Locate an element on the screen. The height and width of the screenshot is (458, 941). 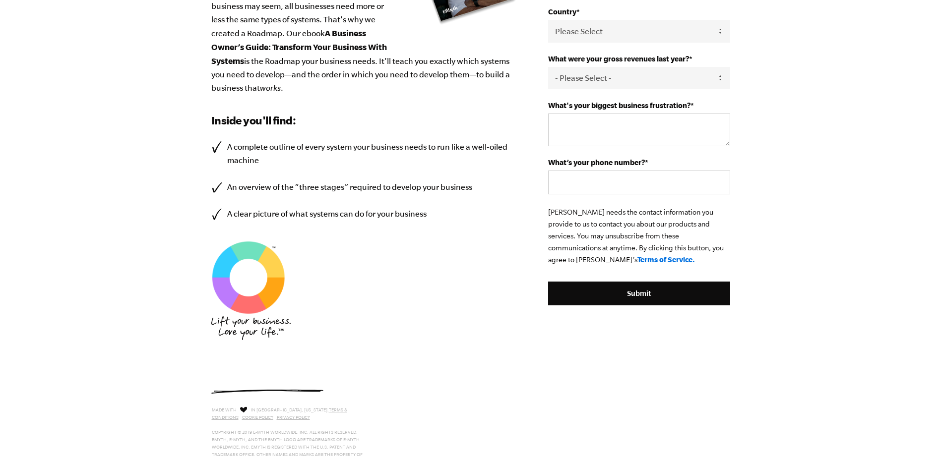
li: An overview of the “three stages” required to develop your business is located at coordinates (365, 187).